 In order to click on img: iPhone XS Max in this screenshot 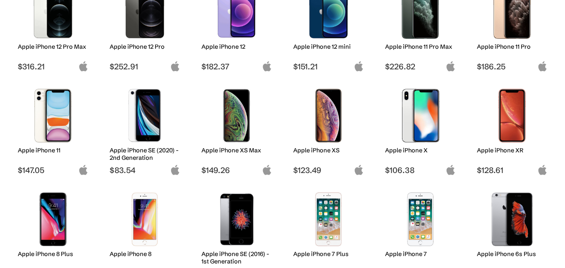, I will do `click(236, 116)`.